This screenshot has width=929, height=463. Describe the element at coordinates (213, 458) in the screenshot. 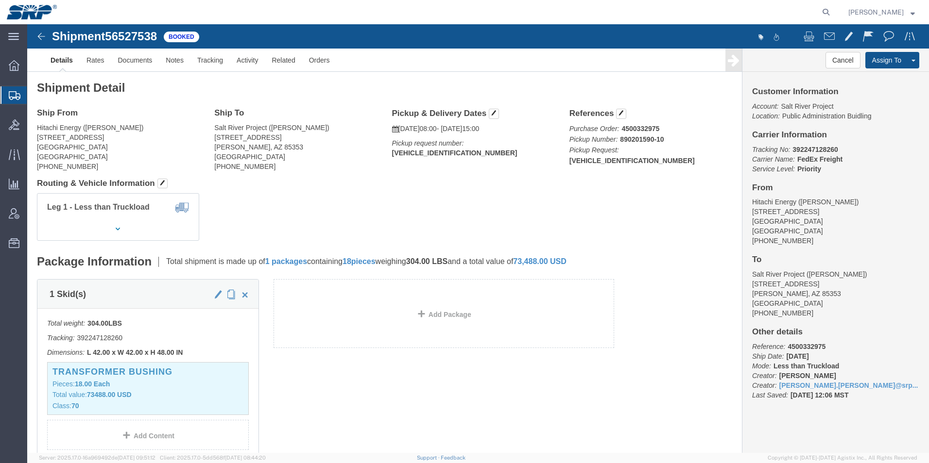

I see `span: Client: 2025.17.0-5dd568f` at that location.